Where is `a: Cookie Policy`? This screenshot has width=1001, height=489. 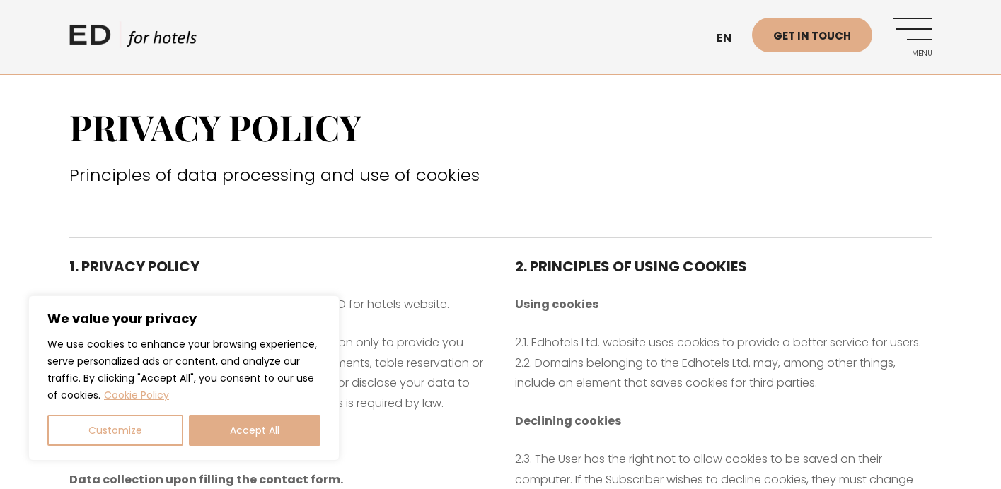 a: Cookie Policy is located at coordinates (137, 395).